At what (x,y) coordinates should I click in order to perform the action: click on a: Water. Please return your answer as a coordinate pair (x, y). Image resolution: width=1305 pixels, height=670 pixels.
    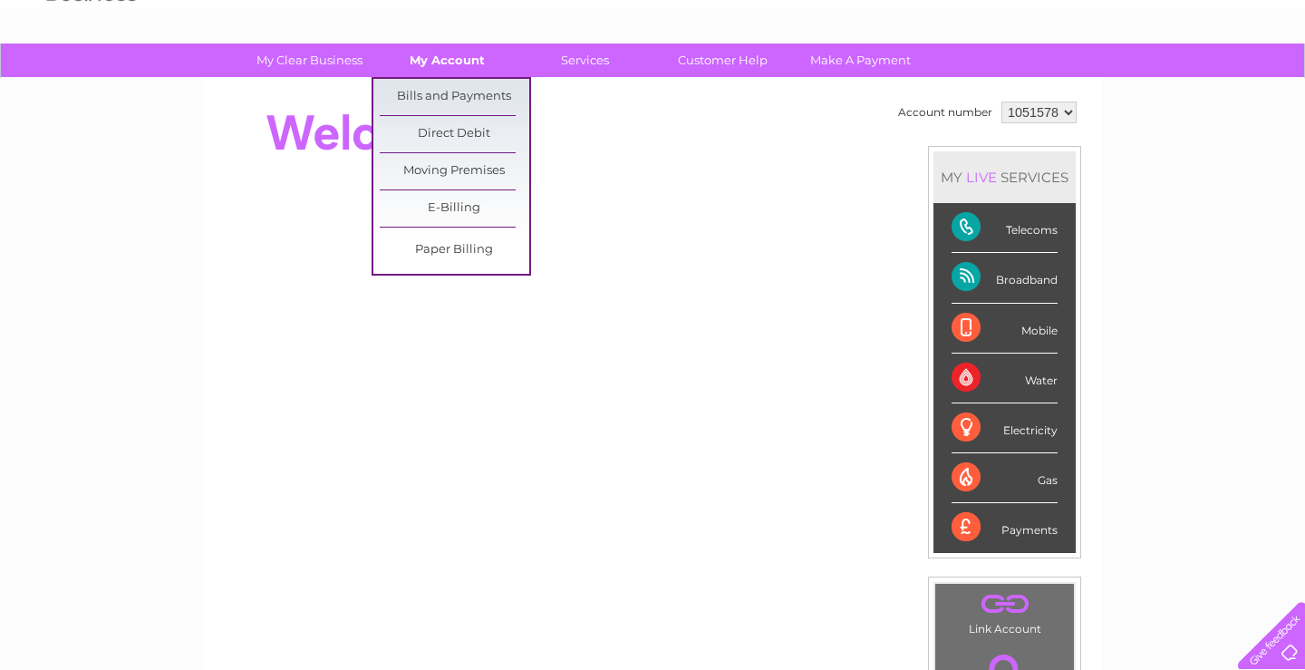
    Looking at the image, I should click on (1003, 83).